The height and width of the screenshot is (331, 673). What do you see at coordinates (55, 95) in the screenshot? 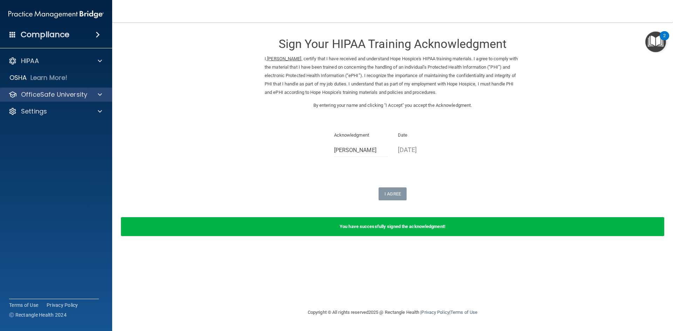
I see `a: OfficeSafe University` at bounding box center [55, 95].